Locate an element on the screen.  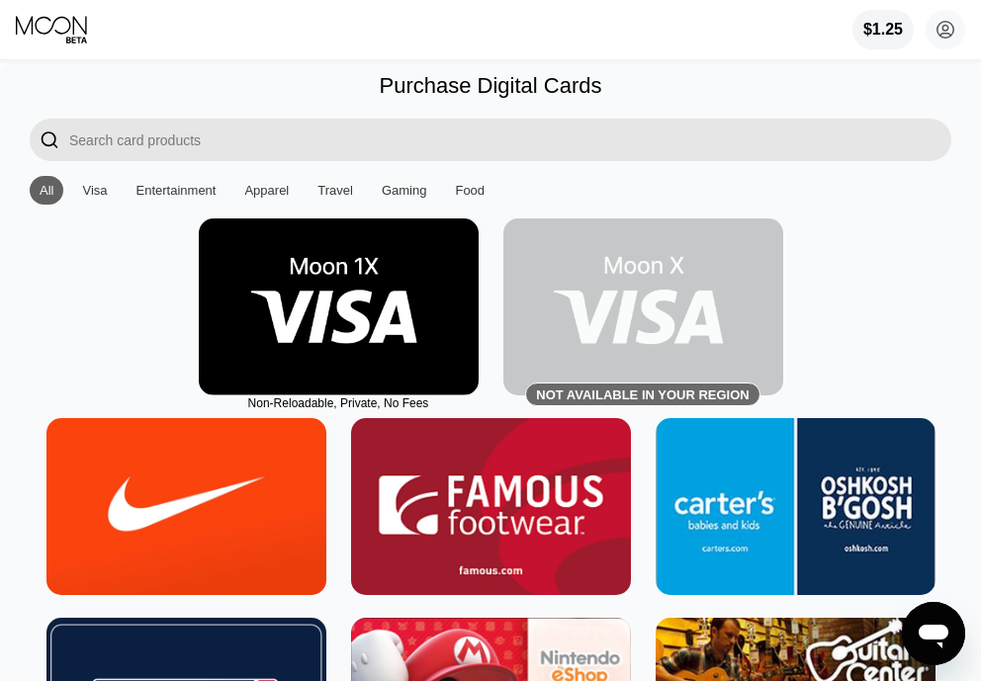
input: Search card products is located at coordinates (510, 139).